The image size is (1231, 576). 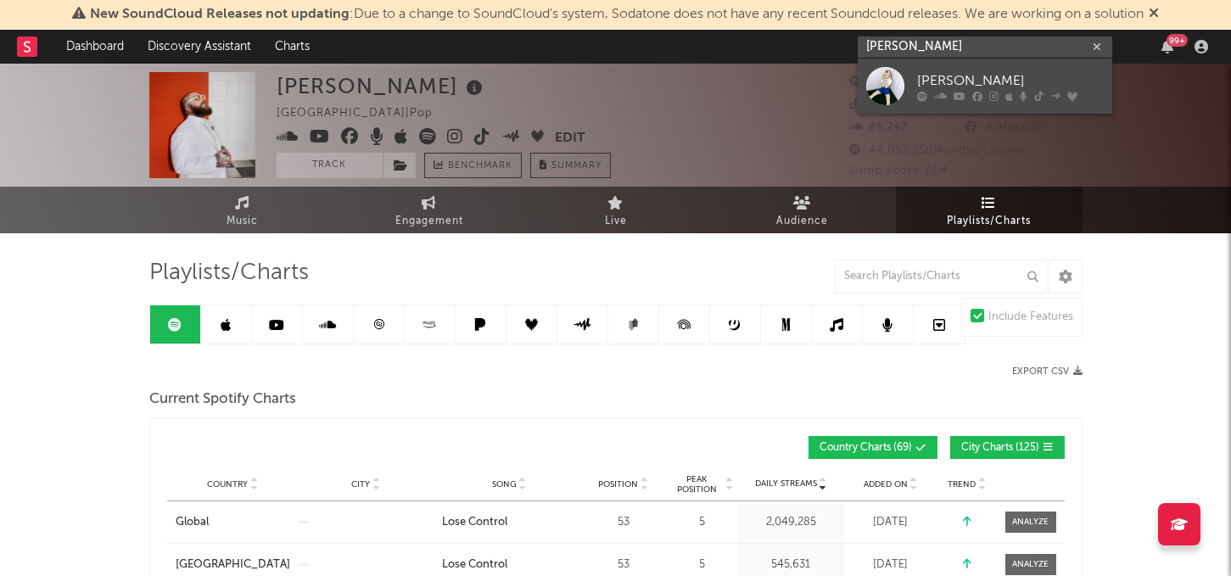 What do you see at coordinates (873, 447) in the screenshot?
I see `button: Country Charts(69)` at bounding box center [873, 447].